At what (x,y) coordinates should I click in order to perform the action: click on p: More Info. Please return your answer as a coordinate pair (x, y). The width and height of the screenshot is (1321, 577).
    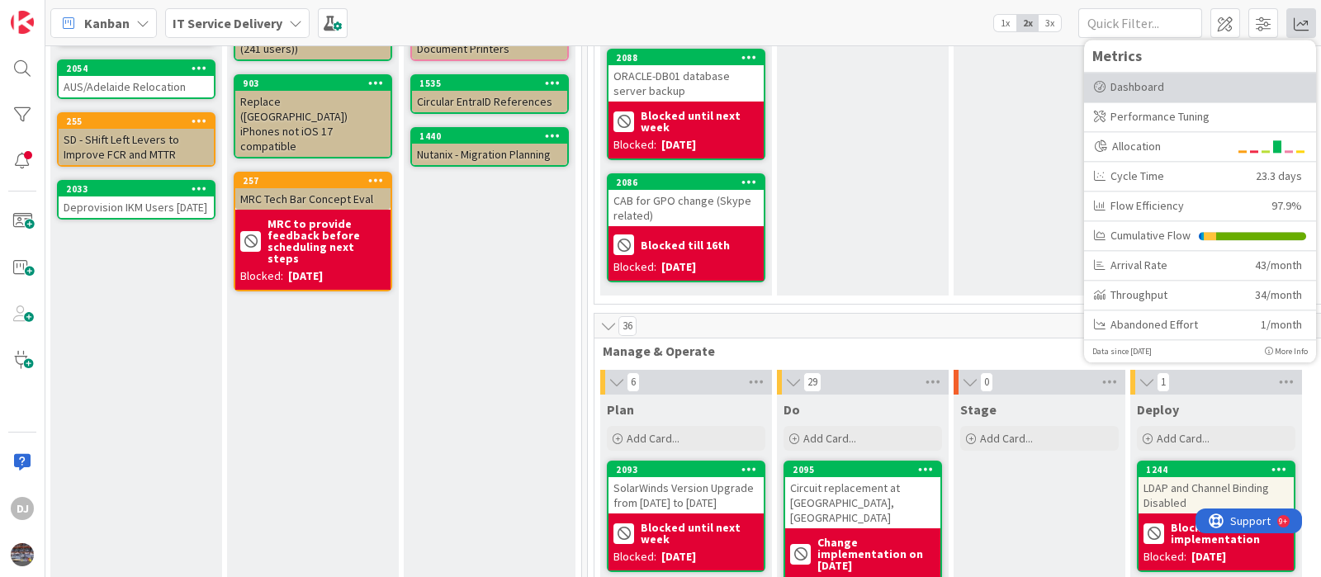
    Looking at the image, I should click on (1287, 351).